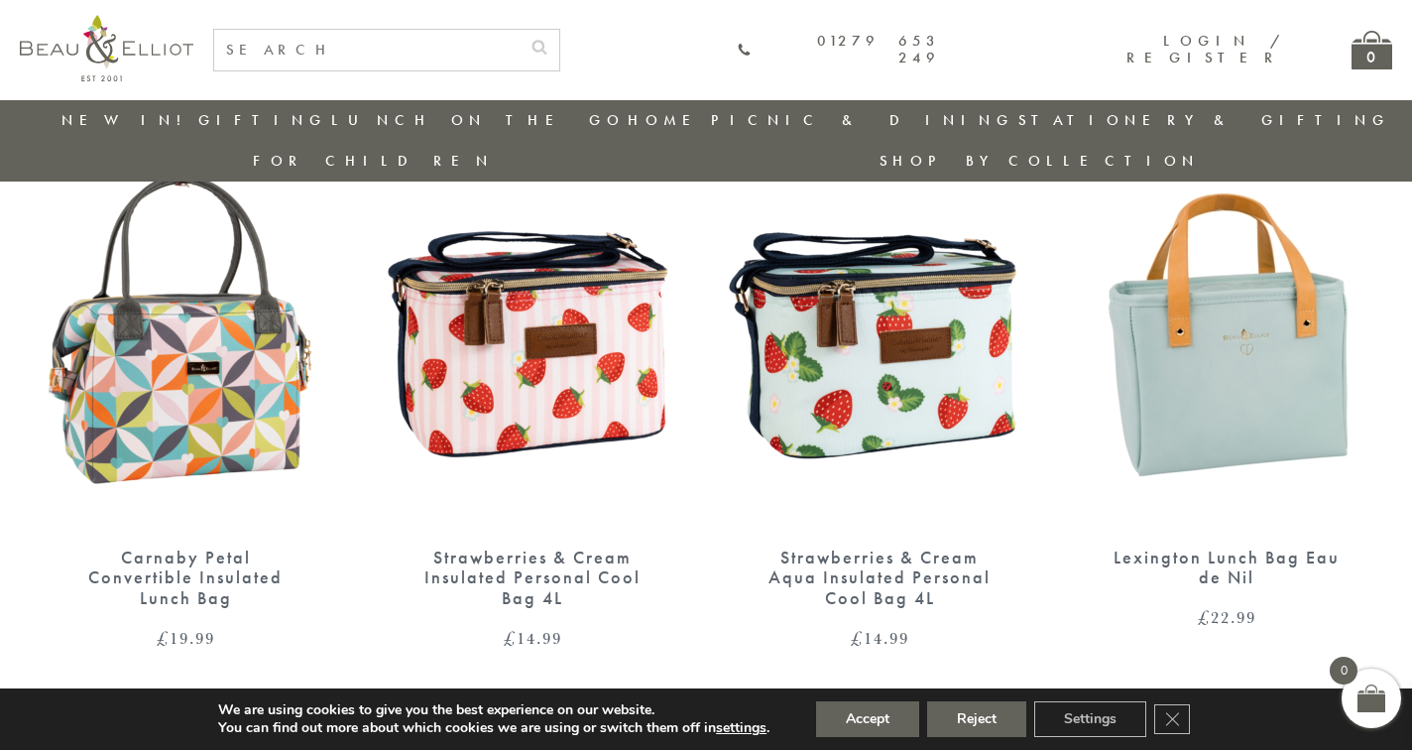 The width and height of the screenshot is (1412, 750). Describe the element at coordinates (1090, 719) in the screenshot. I see `button: Settings` at that location.